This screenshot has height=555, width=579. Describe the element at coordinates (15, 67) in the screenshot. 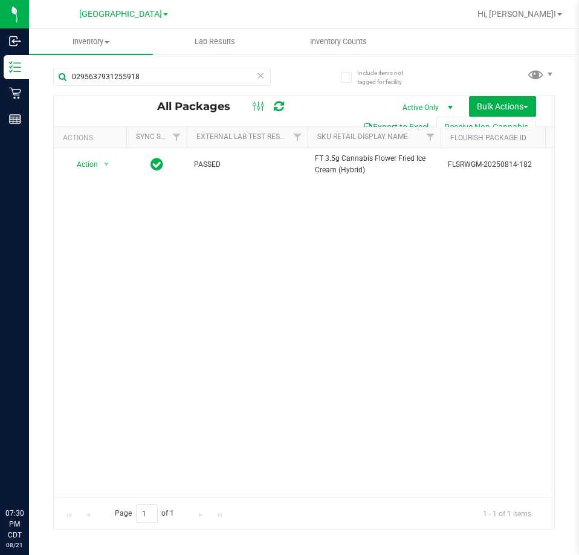

I see `inline-svg: Inventory` at that location.